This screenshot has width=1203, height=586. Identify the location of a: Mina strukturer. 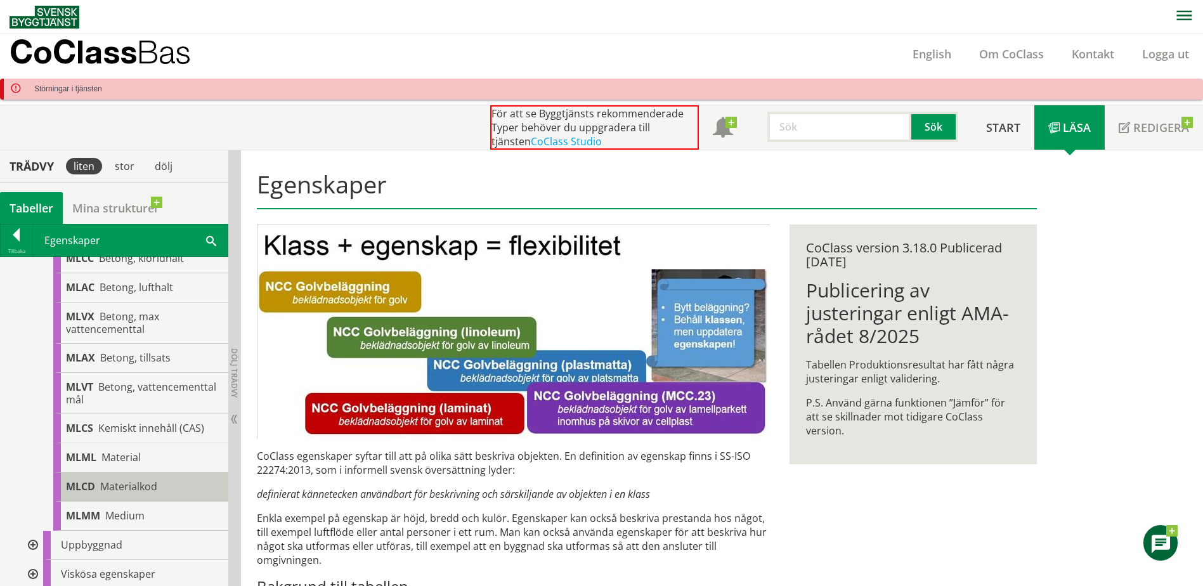
(115, 208).